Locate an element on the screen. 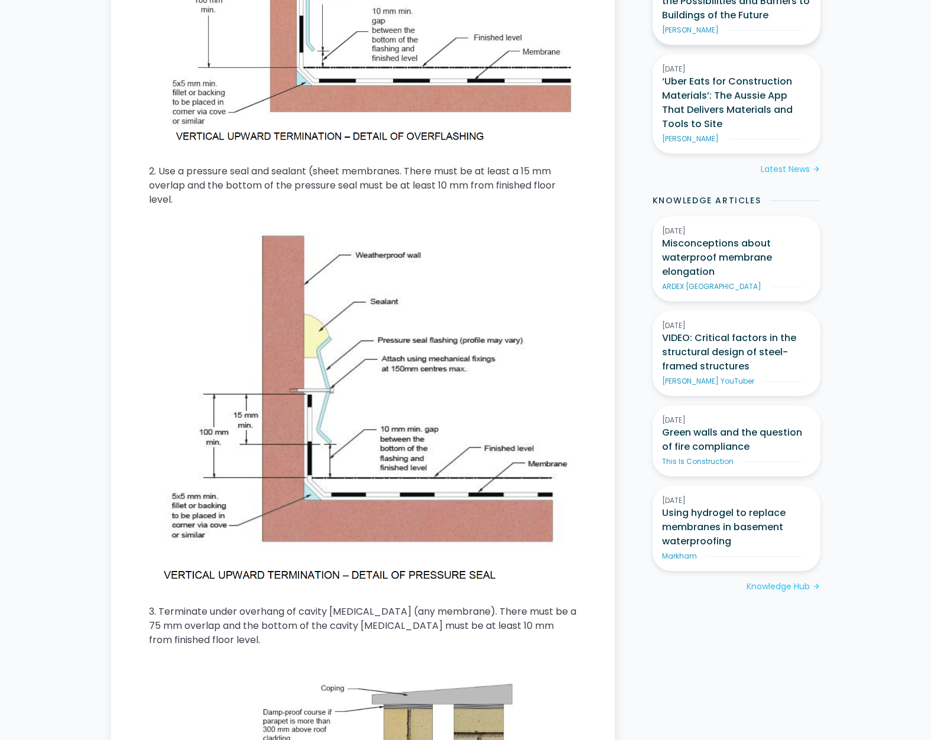  h3: Using hydrogel to replace membranes in basement waterproofing is located at coordinates (736, 527).